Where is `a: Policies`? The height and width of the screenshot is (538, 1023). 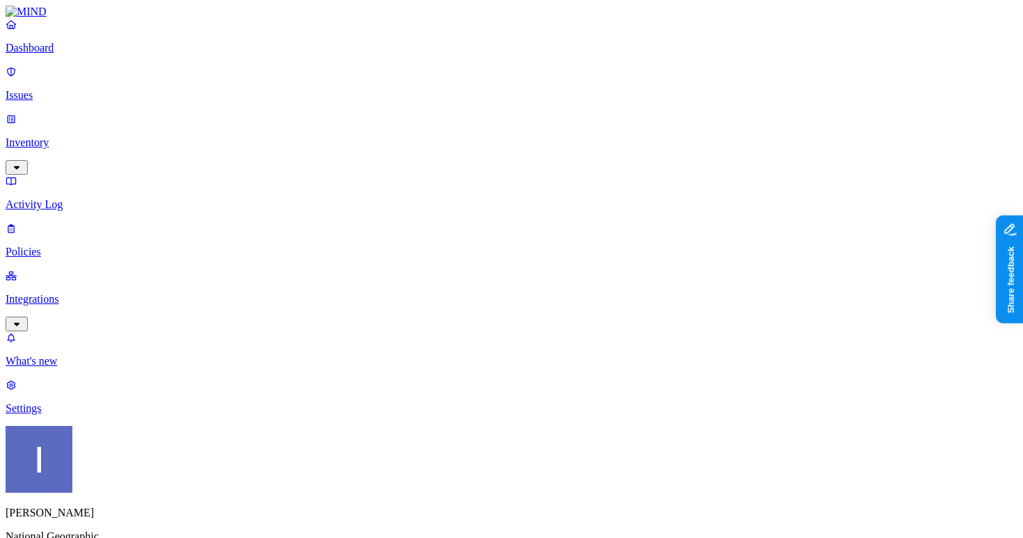 a: Policies is located at coordinates (511, 240).